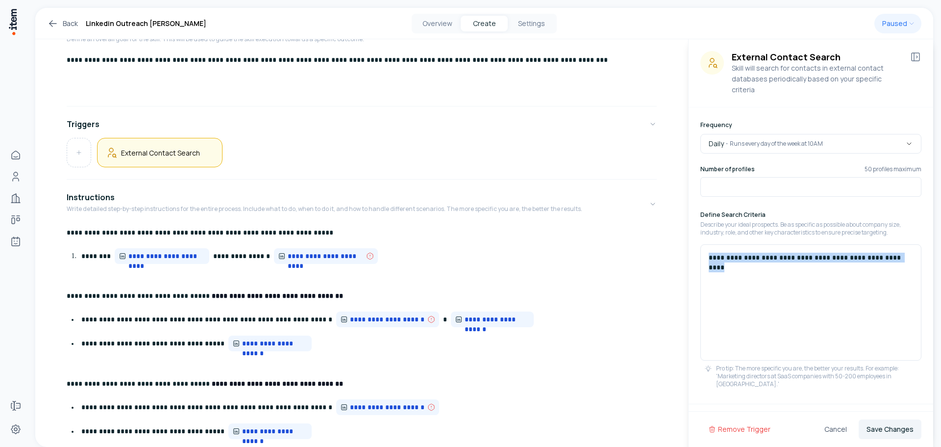 This screenshot has height=447, width=941. Describe the element at coordinates (728, 169) in the screenshot. I see `label: Number of profiles` at that location.